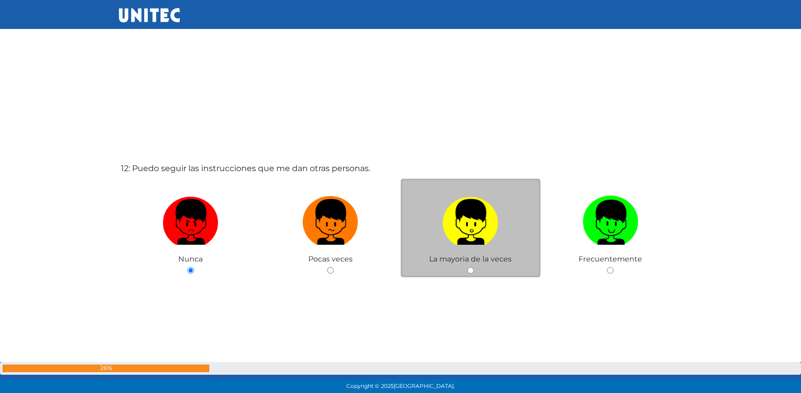 This screenshot has height=393, width=801. What do you see at coordinates (149, 15) in the screenshot?
I see `img: UNITEC` at bounding box center [149, 15].